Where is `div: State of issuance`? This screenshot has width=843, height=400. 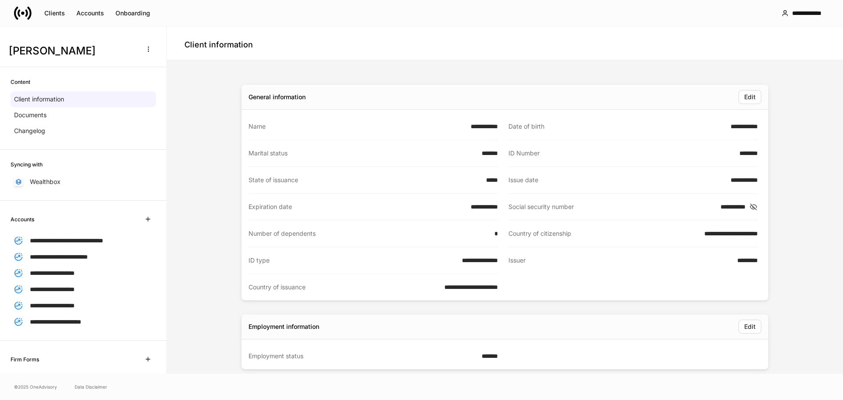
div: State of issuance is located at coordinates (364, 180).